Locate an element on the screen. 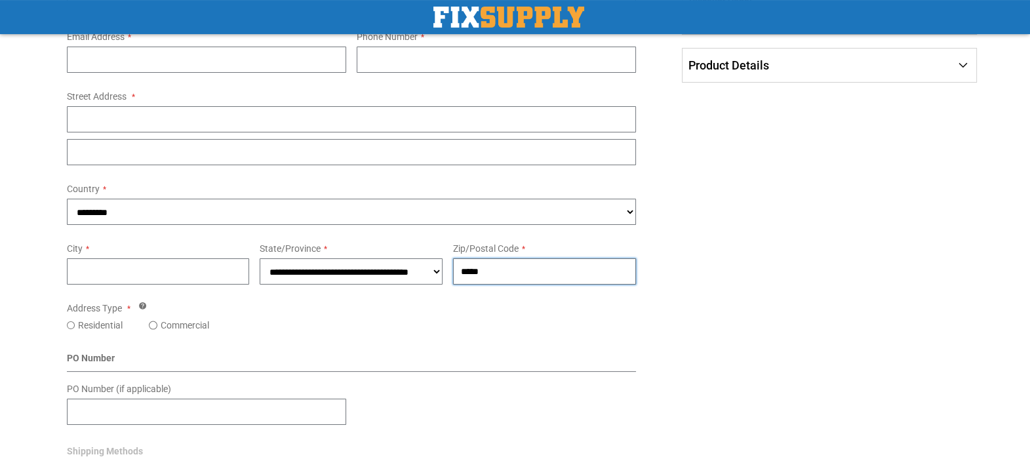  span: State/Province is located at coordinates (290, 248).